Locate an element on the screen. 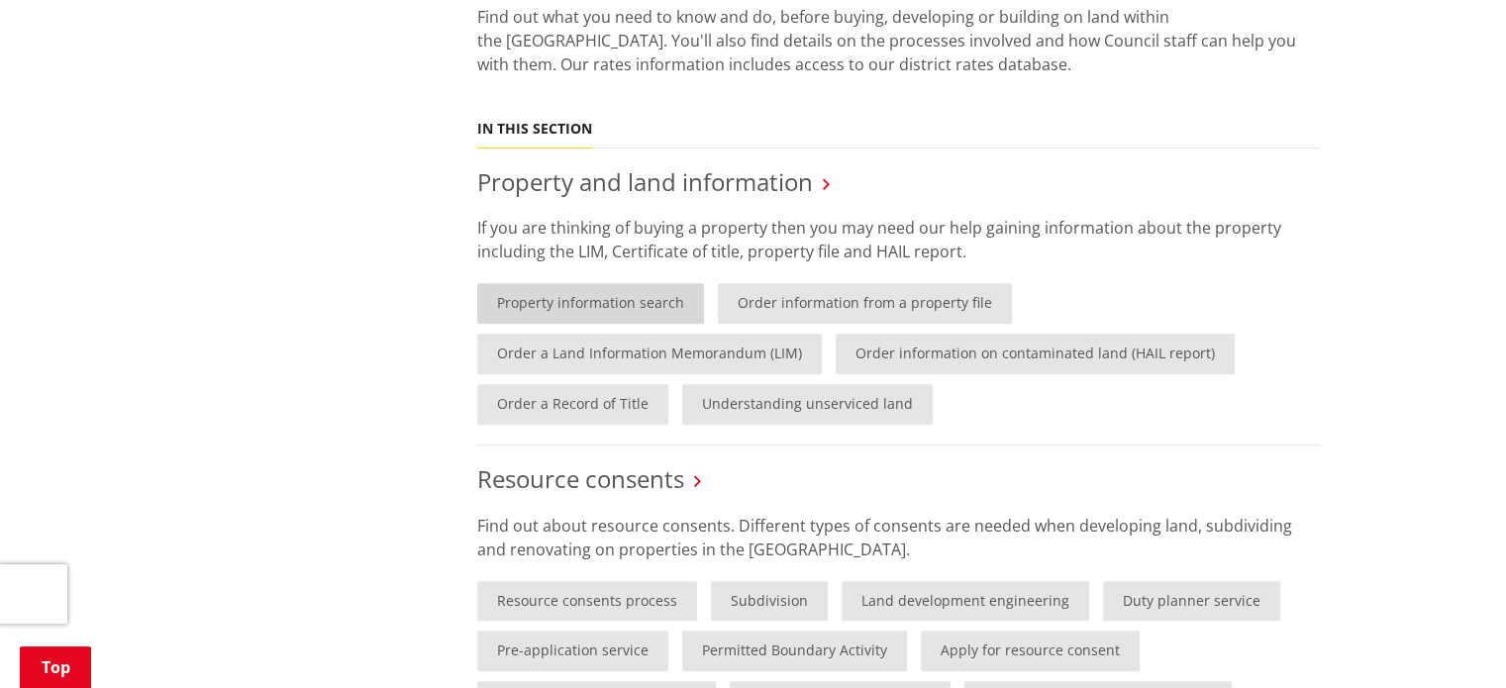 This screenshot has width=1506, height=688. a: Order information from a property file is located at coordinates (864, 303).